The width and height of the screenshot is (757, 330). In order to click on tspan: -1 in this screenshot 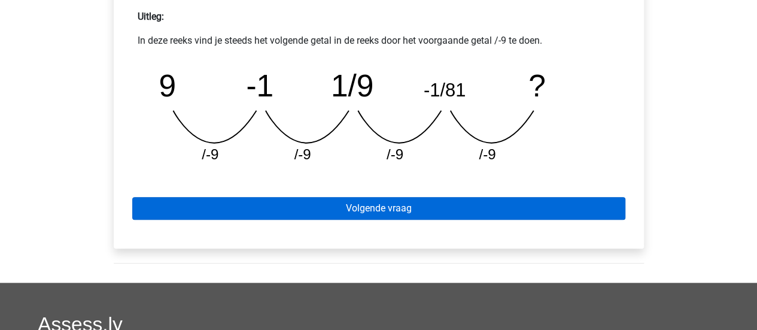, I will do `click(260, 85)`.